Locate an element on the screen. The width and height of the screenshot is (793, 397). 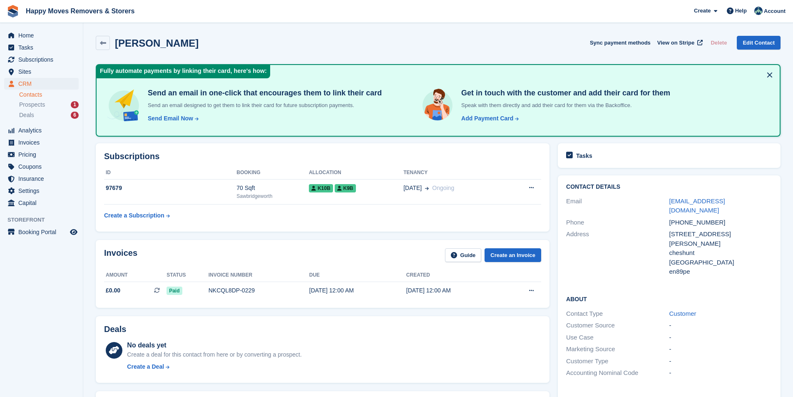
div: NKCQL8DP-0229 is located at coordinates (259, 290).